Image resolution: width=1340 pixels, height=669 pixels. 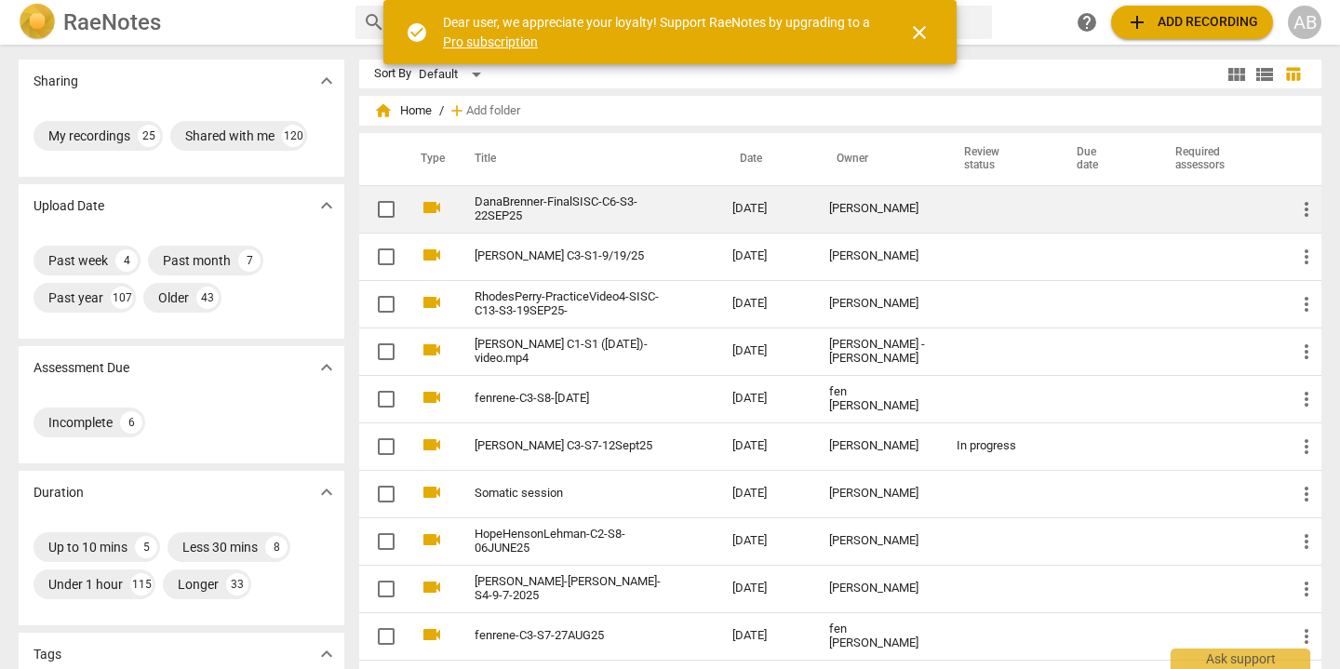 What do you see at coordinates (249, 261) in the screenshot?
I see `div: 7` at bounding box center [249, 261].